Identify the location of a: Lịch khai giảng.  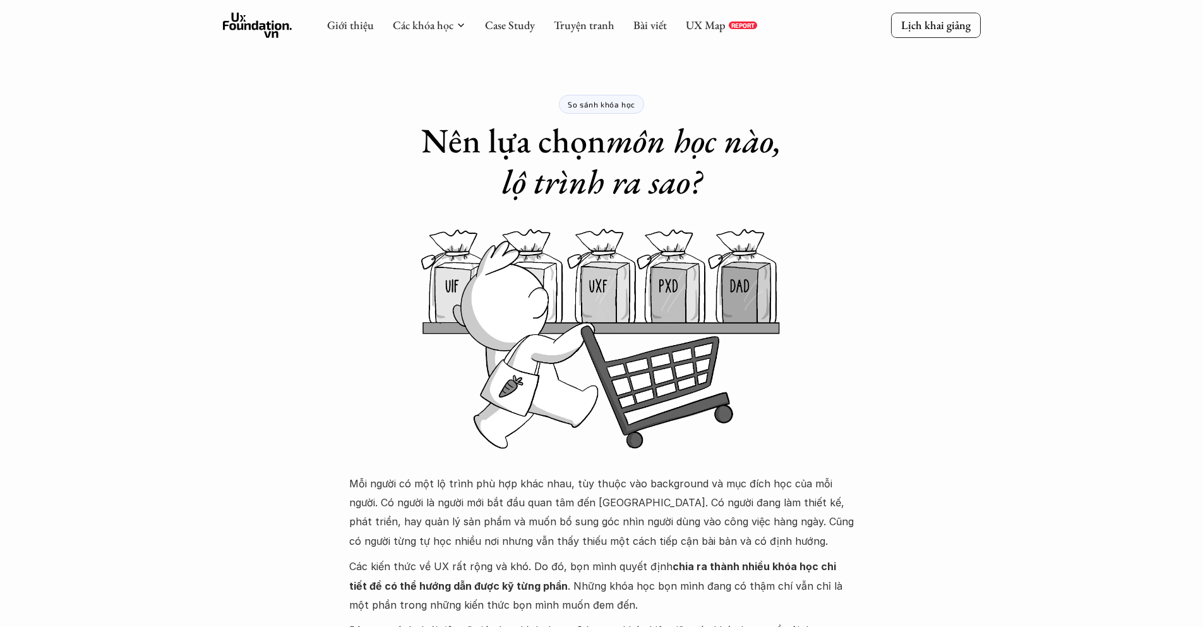
(936, 25).